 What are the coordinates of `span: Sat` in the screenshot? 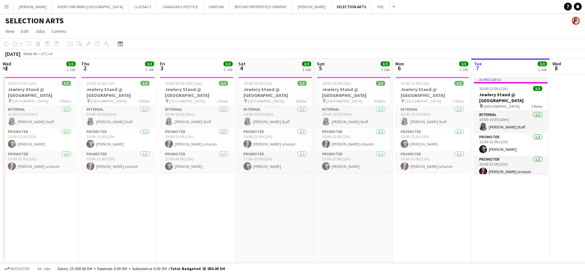 It's located at (242, 64).